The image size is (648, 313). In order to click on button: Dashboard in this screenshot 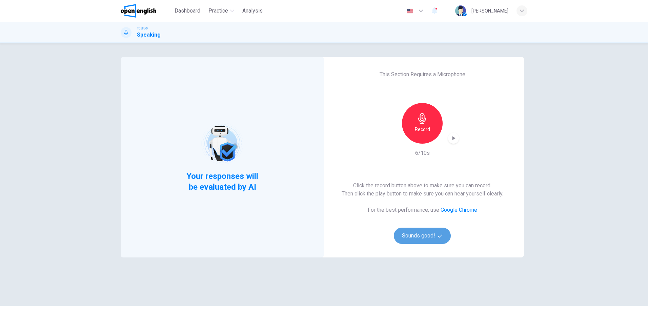, I will do `click(188, 11)`.